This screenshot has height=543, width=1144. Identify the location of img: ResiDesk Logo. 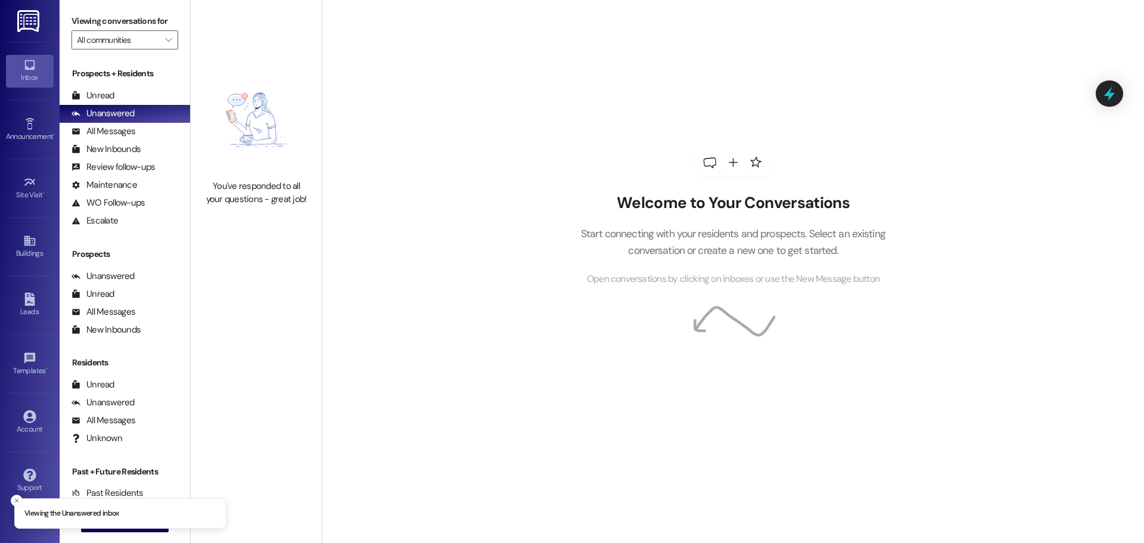
(29, 21).